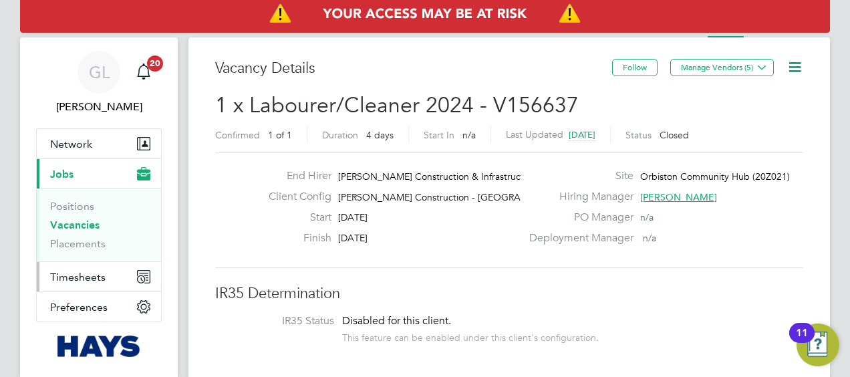 The image size is (850, 377). I want to click on span: Closed, so click(674, 135).